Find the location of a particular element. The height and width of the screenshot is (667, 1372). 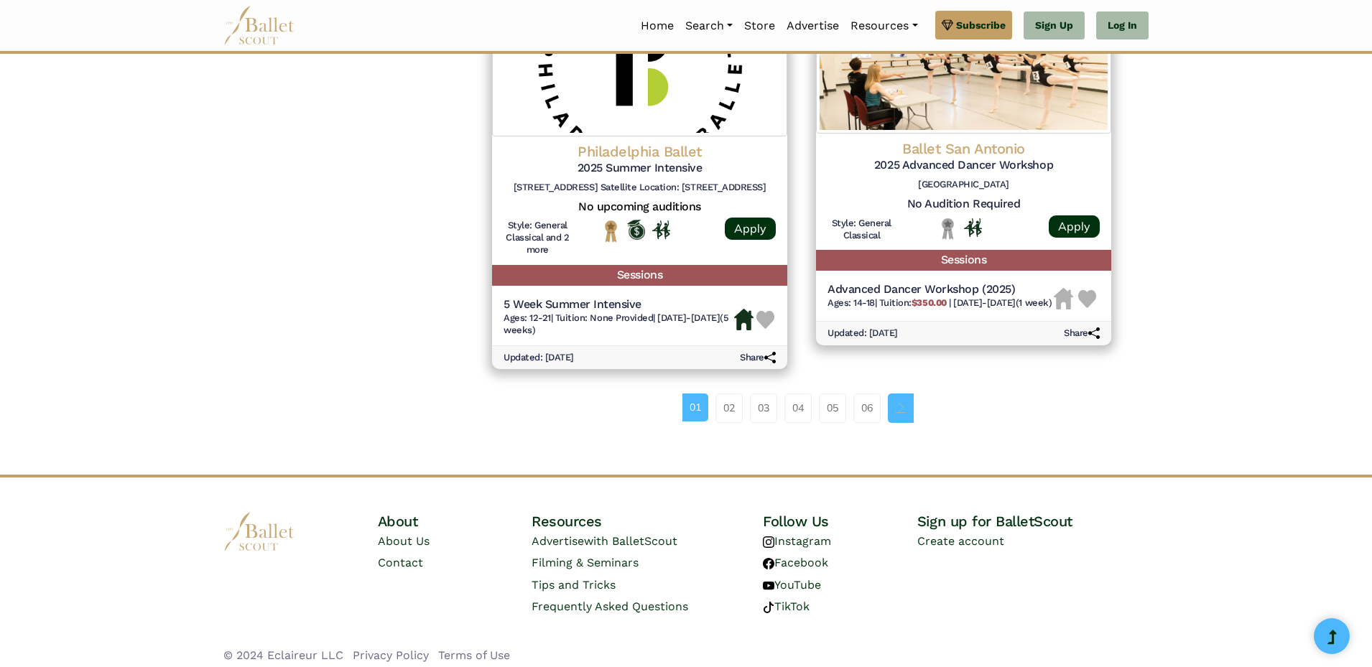

img: logo is located at coordinates (259, 531).